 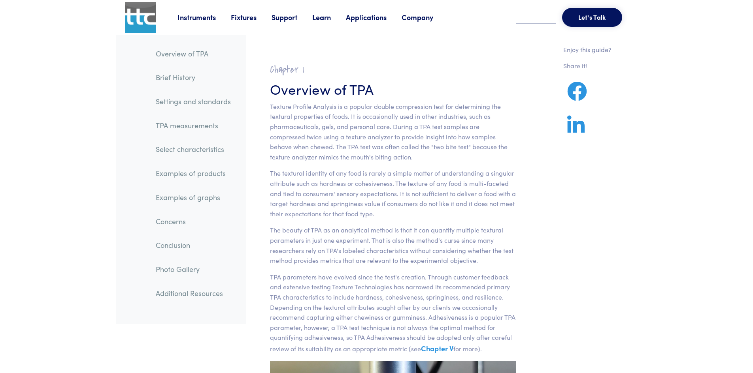 What do you see at coordinates (193, 54) in the screenshot?
I see `a: Overview of TPA` at bounding box center [193, 54].